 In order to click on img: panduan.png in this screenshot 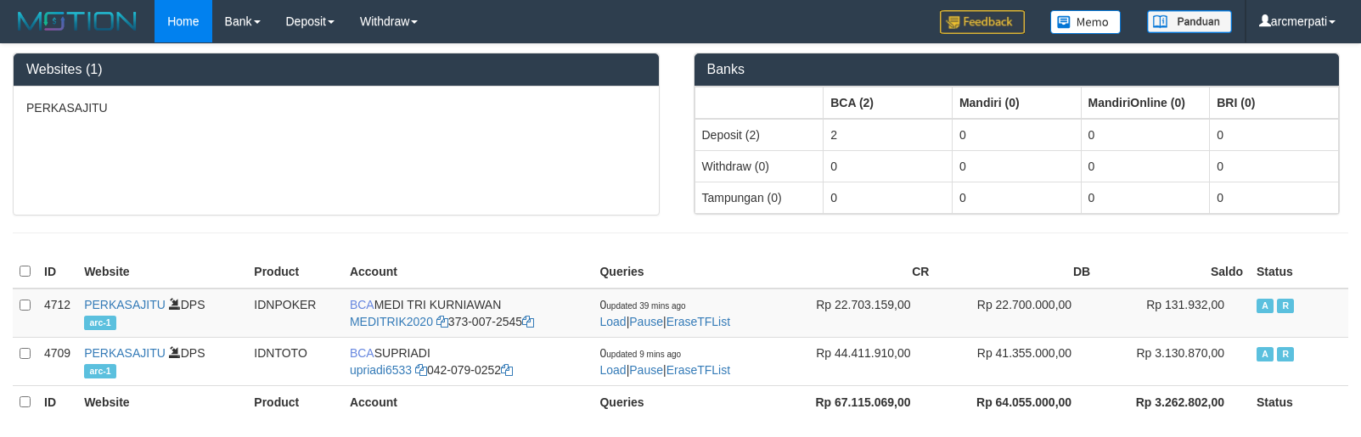, I will do `click(1190, 21)`.